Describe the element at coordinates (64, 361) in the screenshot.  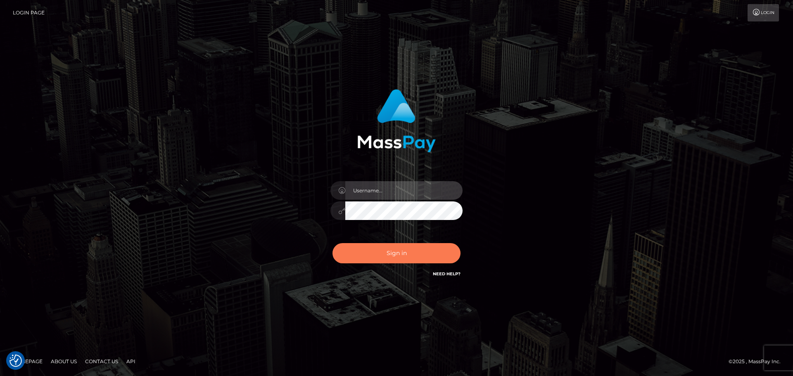
I see `a: About Us` at that location.